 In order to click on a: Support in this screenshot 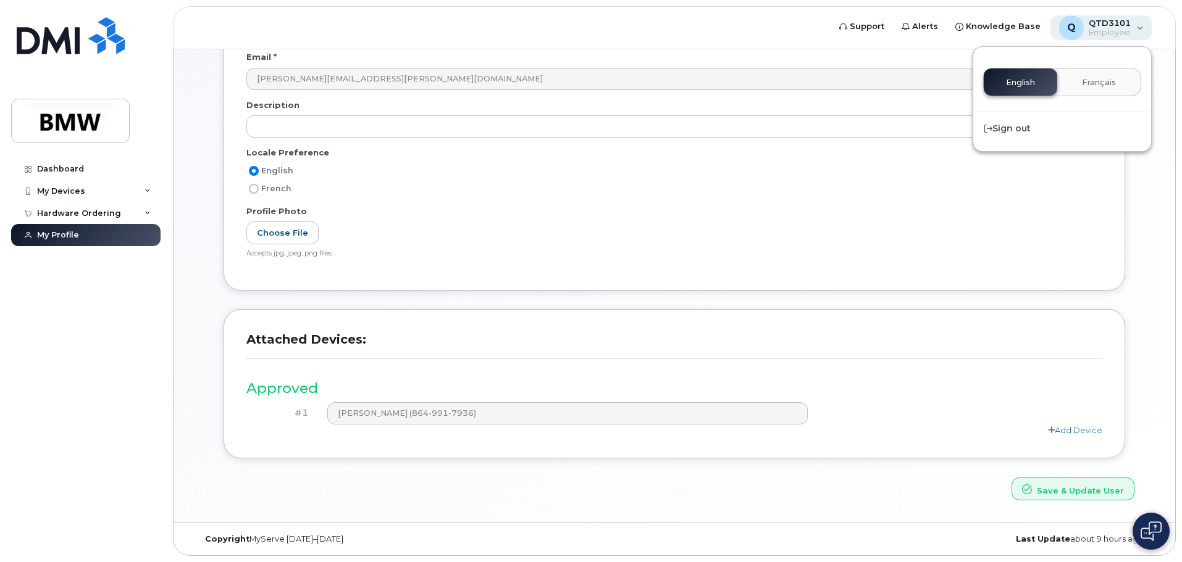, I will do `click(861, 27)`.